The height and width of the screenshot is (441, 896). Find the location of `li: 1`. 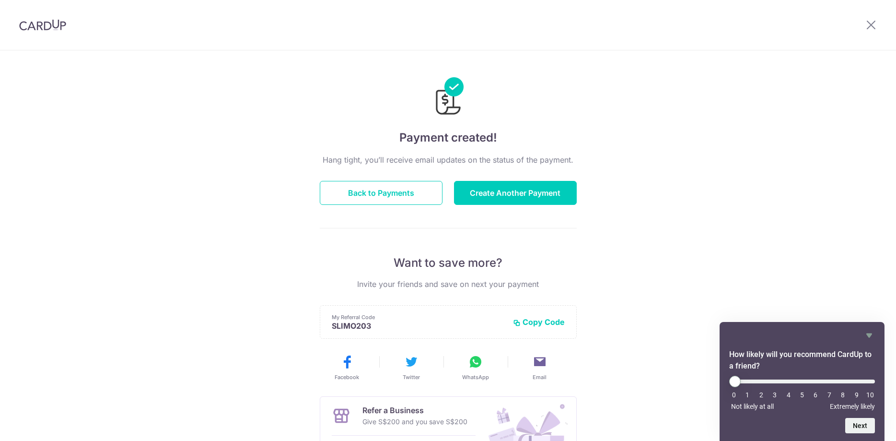

li: 1 is located at coordinates (748, 395).